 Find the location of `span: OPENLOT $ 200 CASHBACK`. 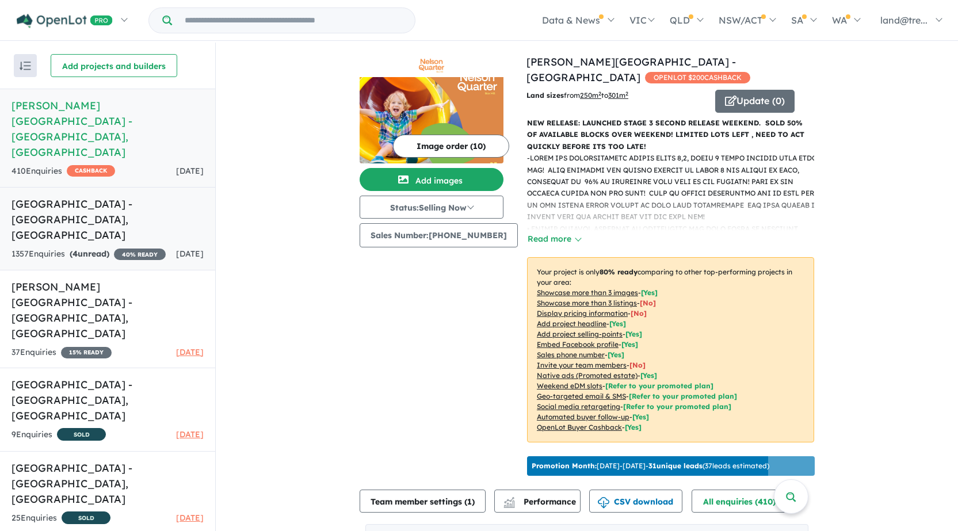

span: OPENLOT $ 200 CASHBACK is located at coordinates (697, 78).